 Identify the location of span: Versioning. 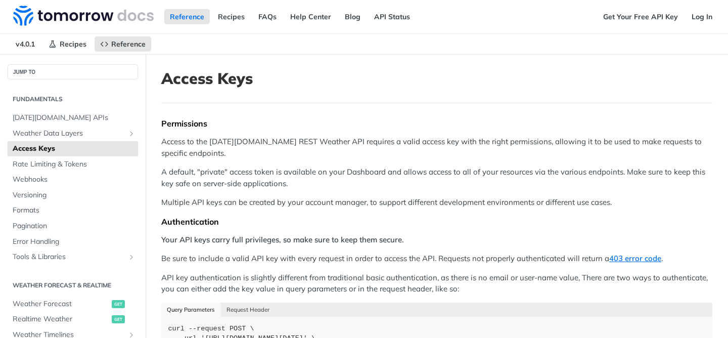
(74, 195).